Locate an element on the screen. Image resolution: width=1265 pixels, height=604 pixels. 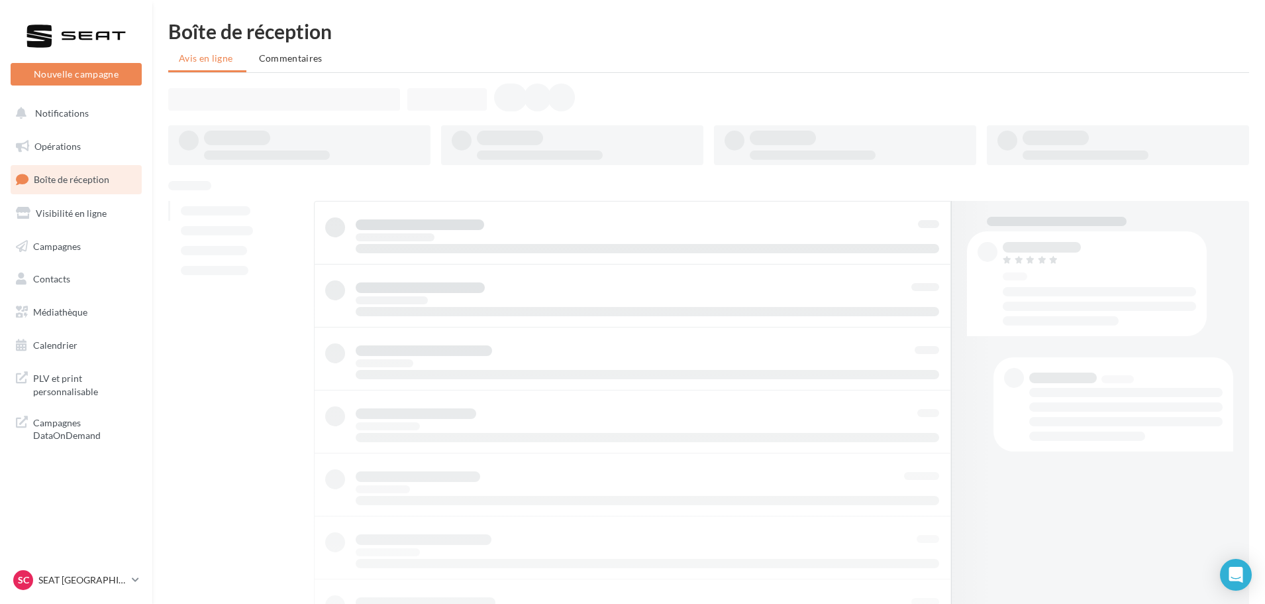
span: SC is located at coordinates (23, 580).